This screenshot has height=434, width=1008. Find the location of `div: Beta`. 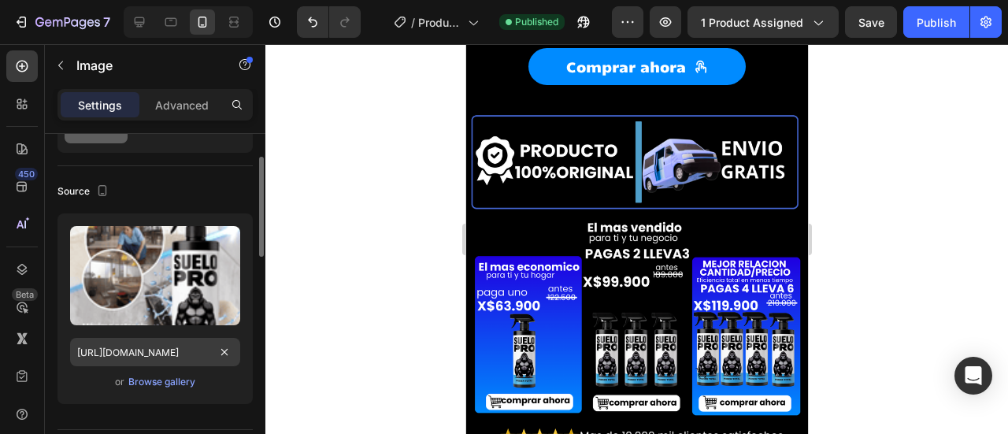

div: Beta is located at coordinates (24, 294).